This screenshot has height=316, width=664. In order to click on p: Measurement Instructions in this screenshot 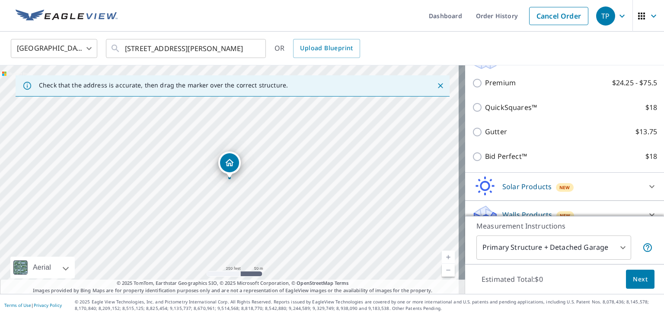, I will do `click(565, 226)`.